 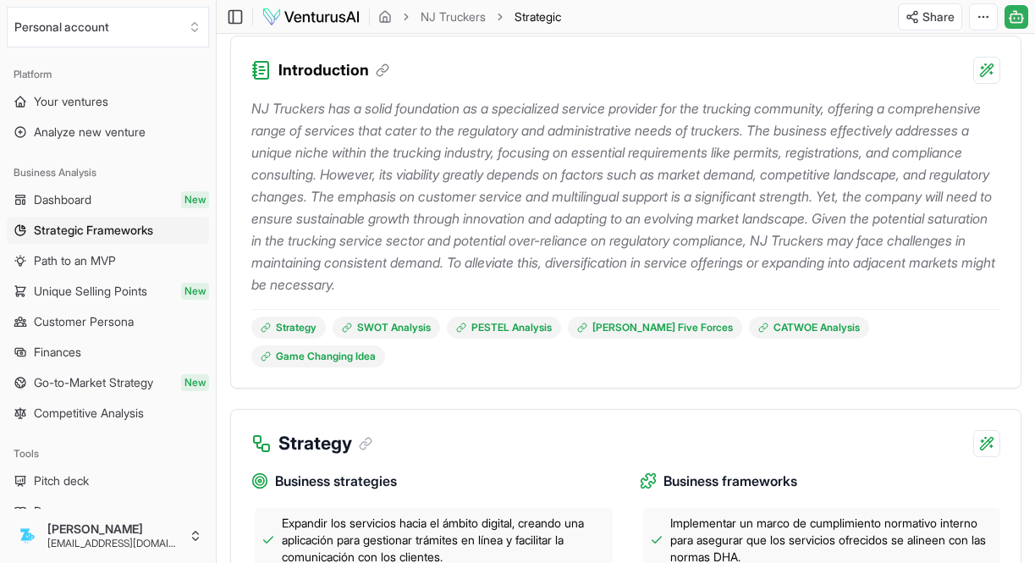 What do you see at coordinates (62, 511) in the screenshot?
I see `span: Resources` at bounding box center [62, 511].